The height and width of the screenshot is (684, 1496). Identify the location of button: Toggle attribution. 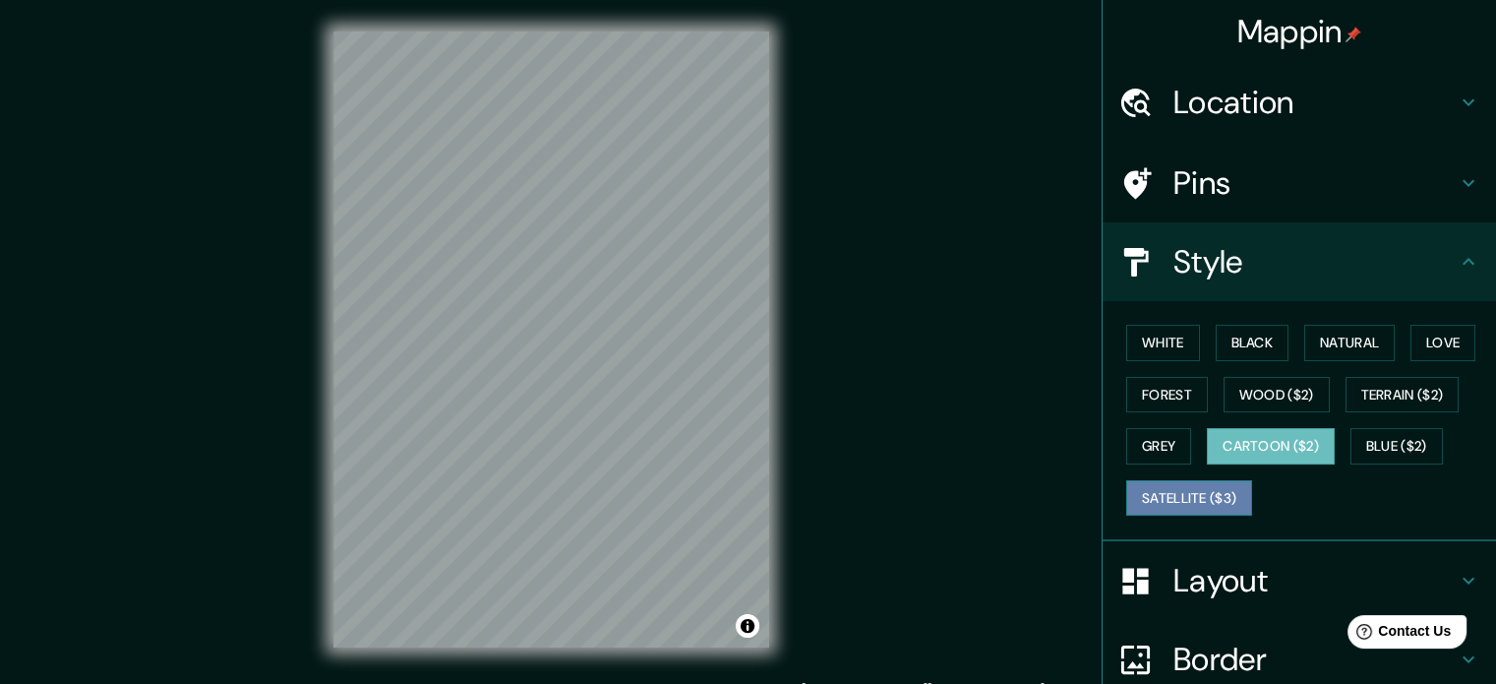
(747, 626).